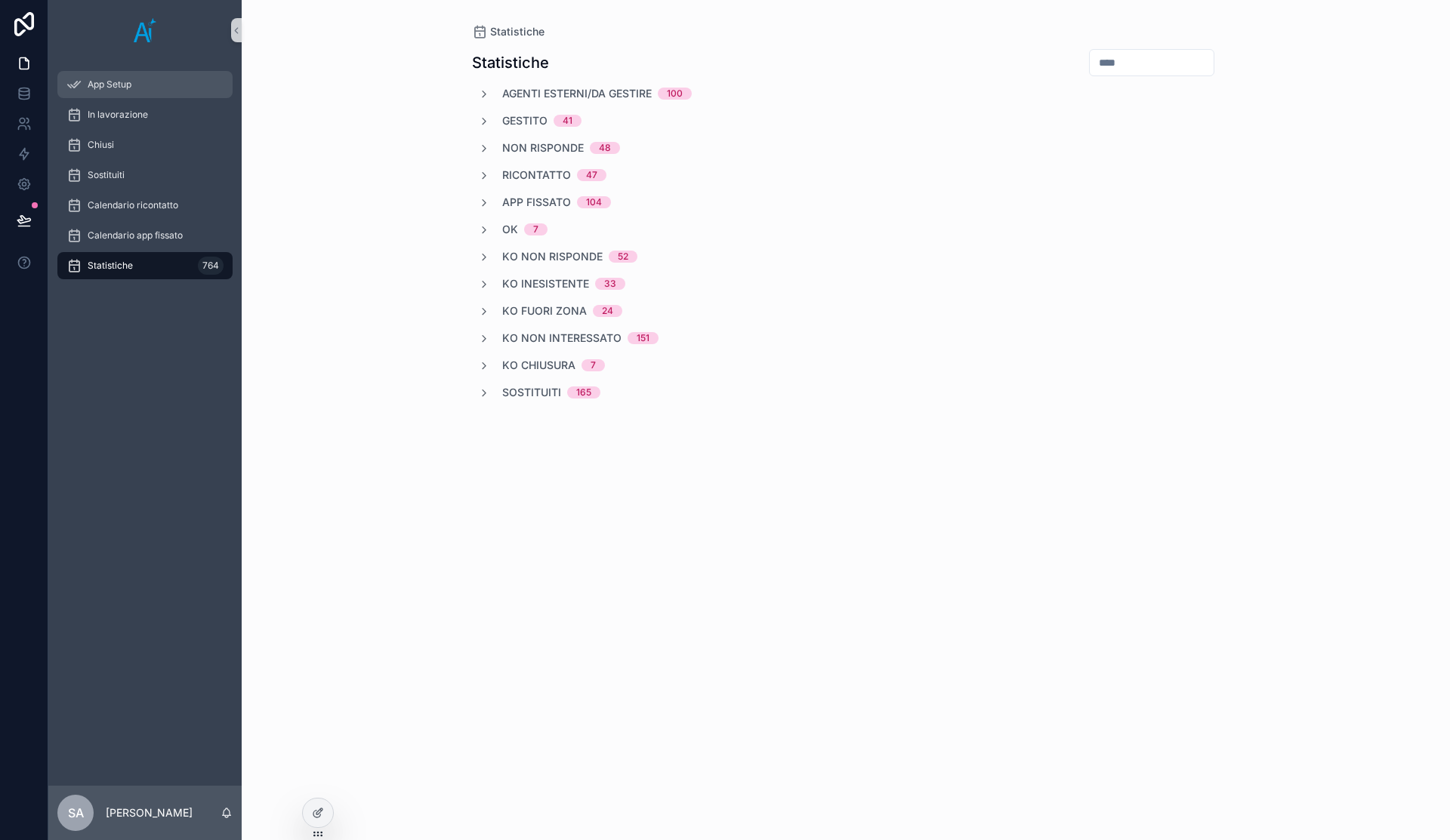 The image size is (1450, 840). Describe the element at coordinates (623, 256) in the screenshot. I see `div: 52` at that location.